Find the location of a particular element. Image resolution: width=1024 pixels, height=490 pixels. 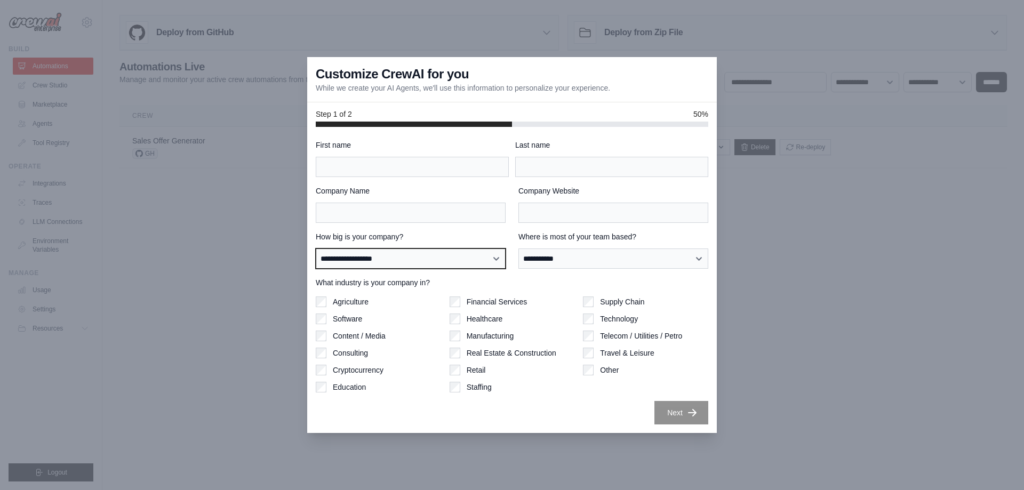

label: Where is most of your team based? is located at coordinates (614, 237).